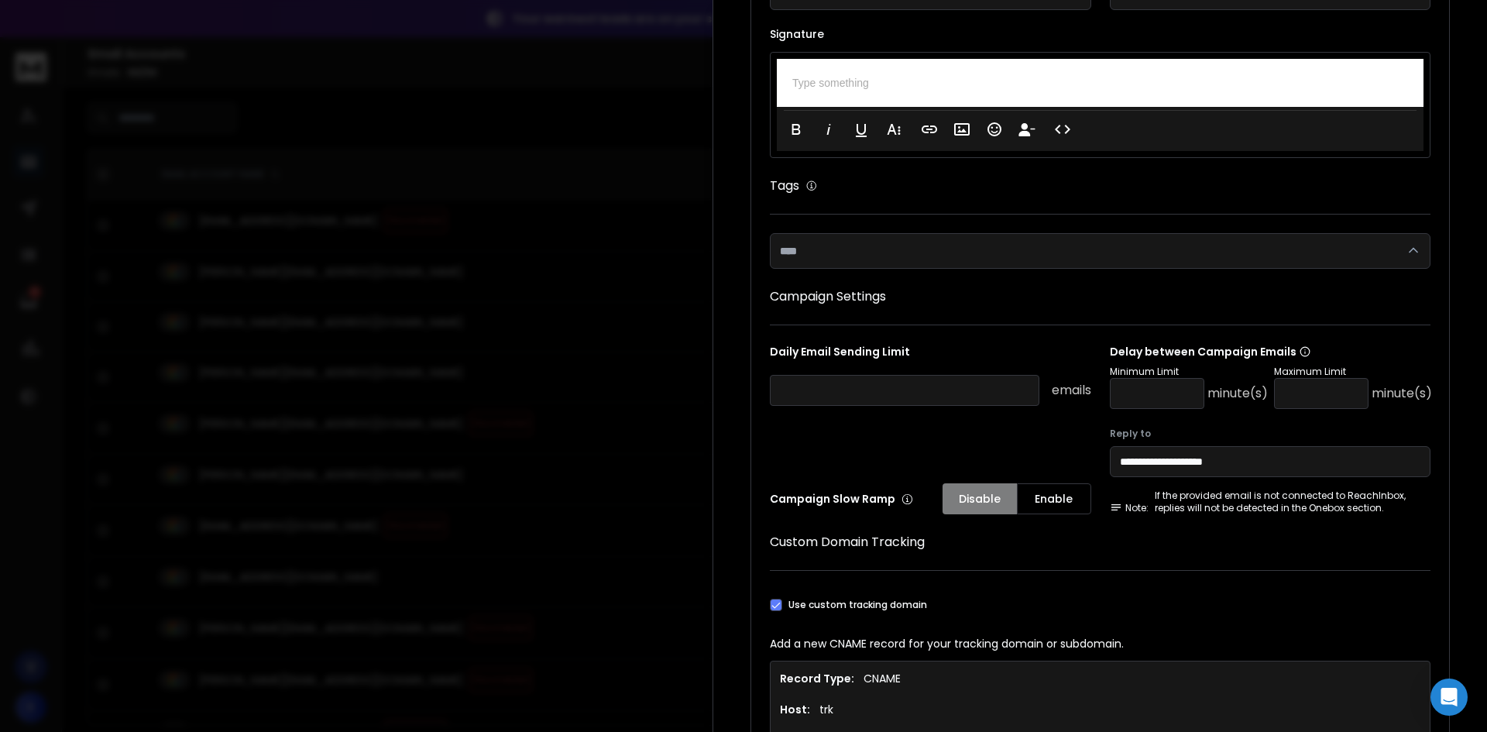 The height and width of the screenshot is (732, 1487). What do you see at coordinates (795, 710) in the screenshot?
I see `h1: Host:` at bounding box center [795, 710].